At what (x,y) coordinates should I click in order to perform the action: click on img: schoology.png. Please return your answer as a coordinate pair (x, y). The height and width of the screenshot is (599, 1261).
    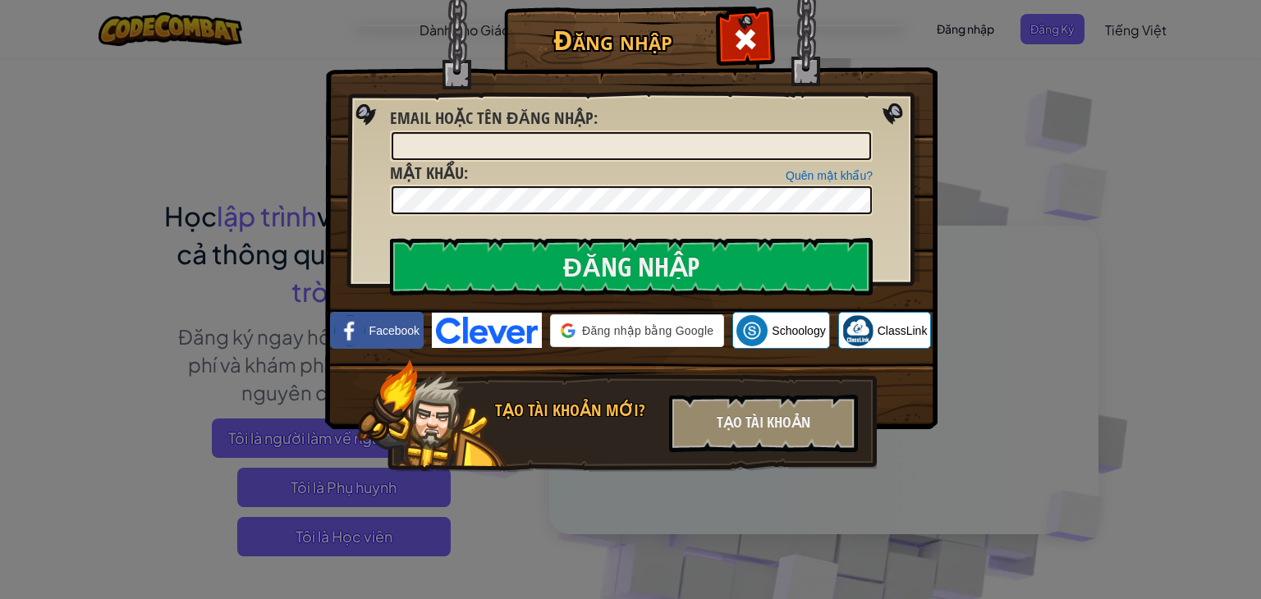
    Looking at the image, I should click on (752, 331).